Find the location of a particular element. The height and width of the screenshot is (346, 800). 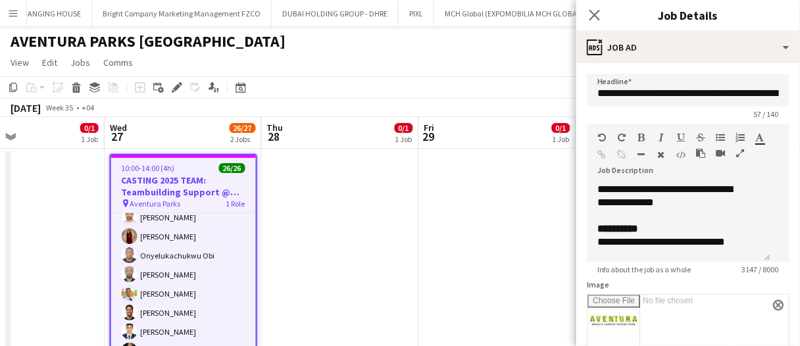

span: 10:00-14:00 (4h) is located at coordinates (148, 168).